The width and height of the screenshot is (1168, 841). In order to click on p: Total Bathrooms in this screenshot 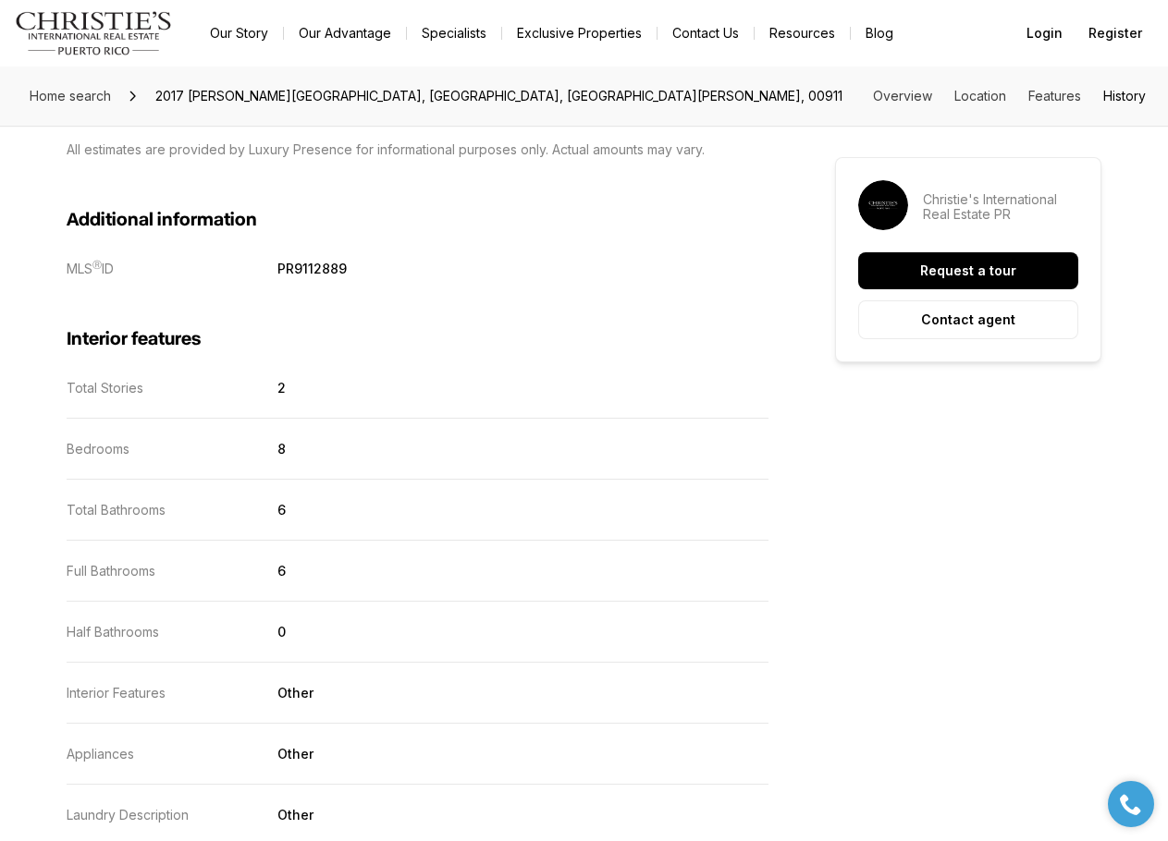, I will do `click(116, 509)`.